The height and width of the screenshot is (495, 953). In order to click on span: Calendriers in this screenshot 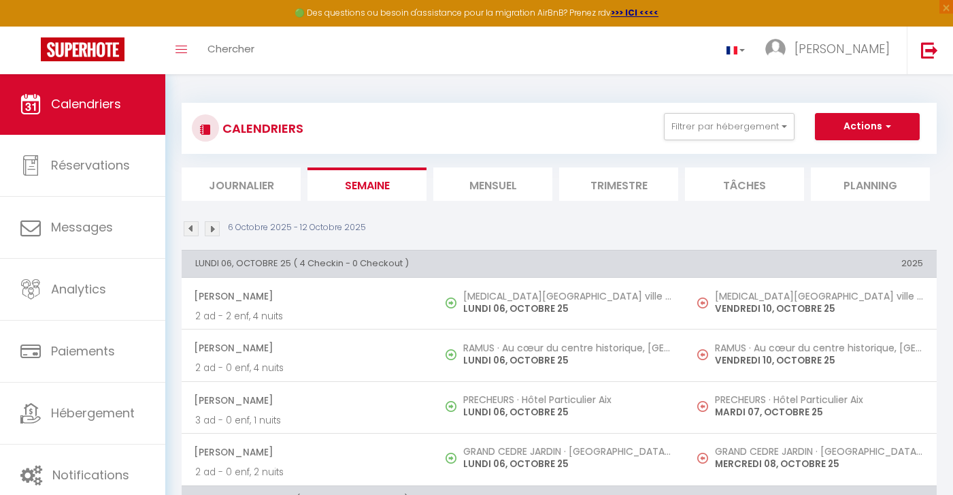, I will do `click(86, 103)`.